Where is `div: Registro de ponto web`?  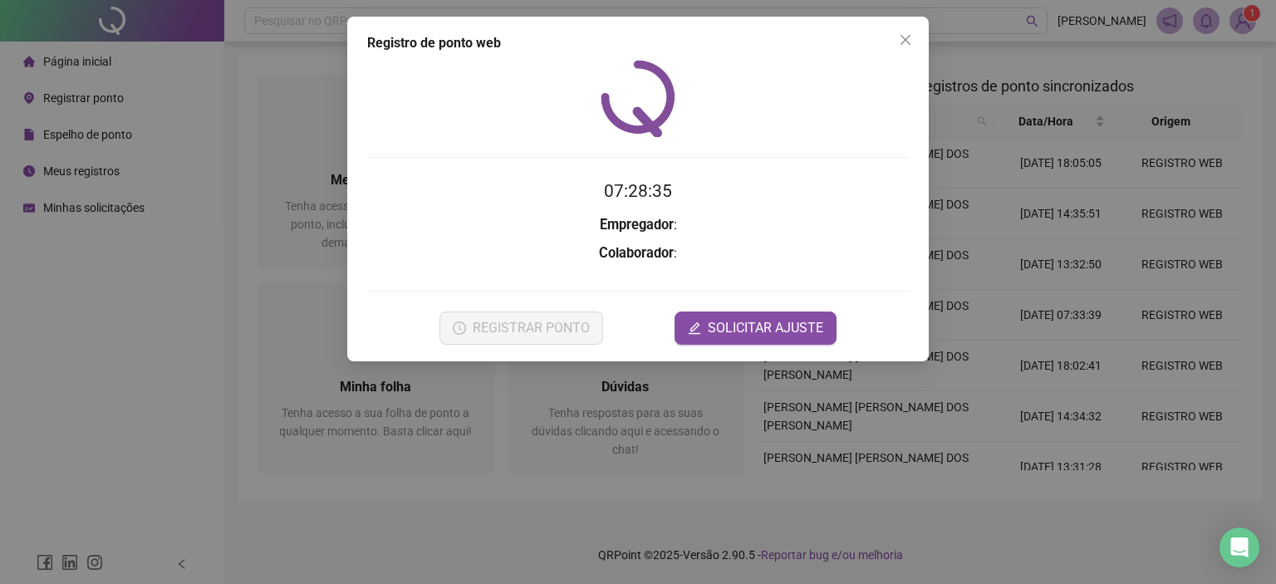 div: Registro de ponto web is located at coordinates (638, 43).